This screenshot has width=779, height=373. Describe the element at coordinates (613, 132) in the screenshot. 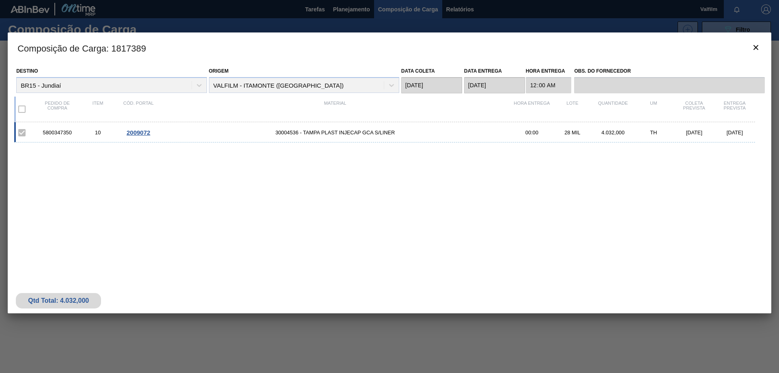

I see `div: 4.032,000` at that location.